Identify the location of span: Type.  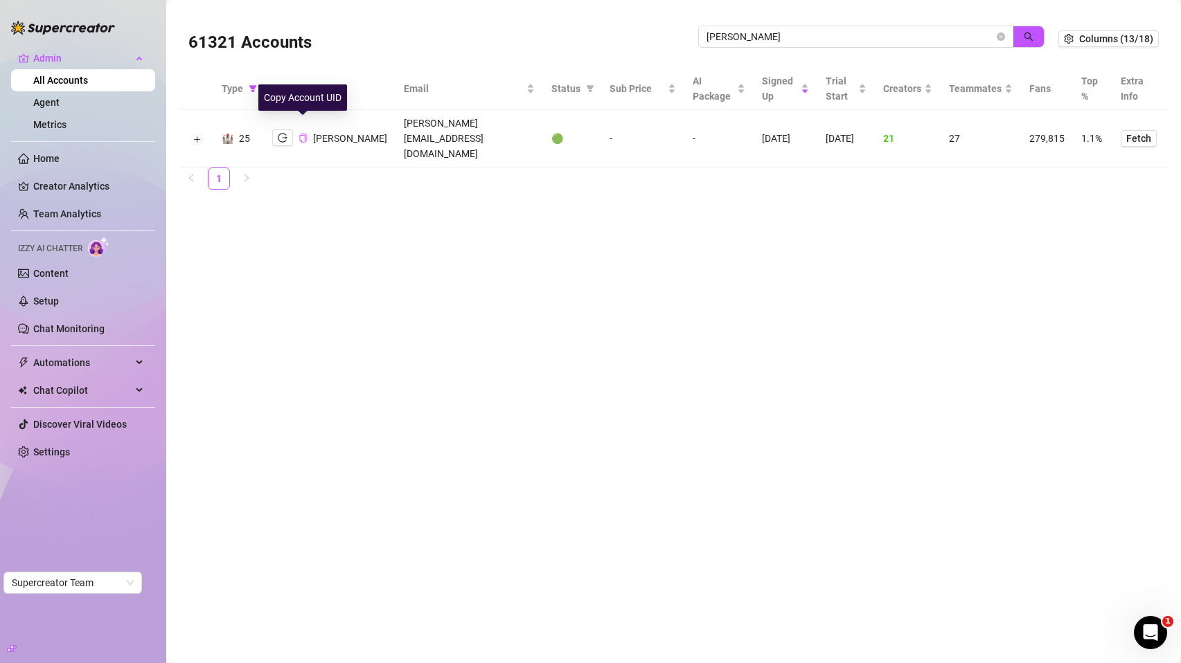
(232, 89).